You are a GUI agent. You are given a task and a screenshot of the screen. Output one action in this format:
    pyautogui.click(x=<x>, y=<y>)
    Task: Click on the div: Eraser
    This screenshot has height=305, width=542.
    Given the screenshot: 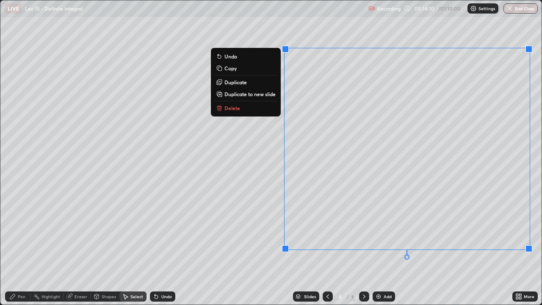 What is the action you would take?
    pyautogui.click(x=81, y=296)
    